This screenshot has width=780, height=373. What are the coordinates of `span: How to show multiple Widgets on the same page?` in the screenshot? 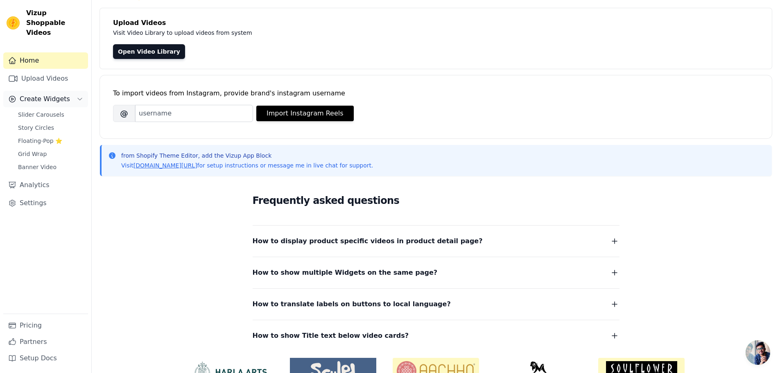 It's located at (345, 273).